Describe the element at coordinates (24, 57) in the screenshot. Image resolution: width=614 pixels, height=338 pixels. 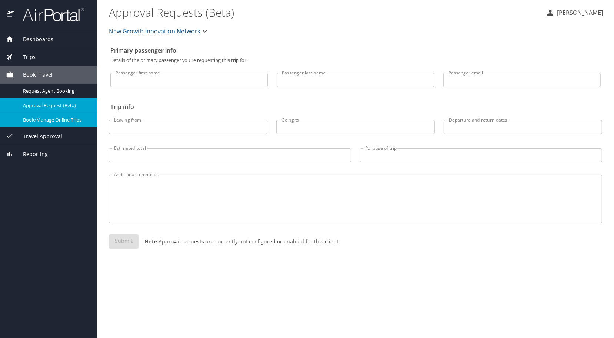
I see `span: Trips` at that location.